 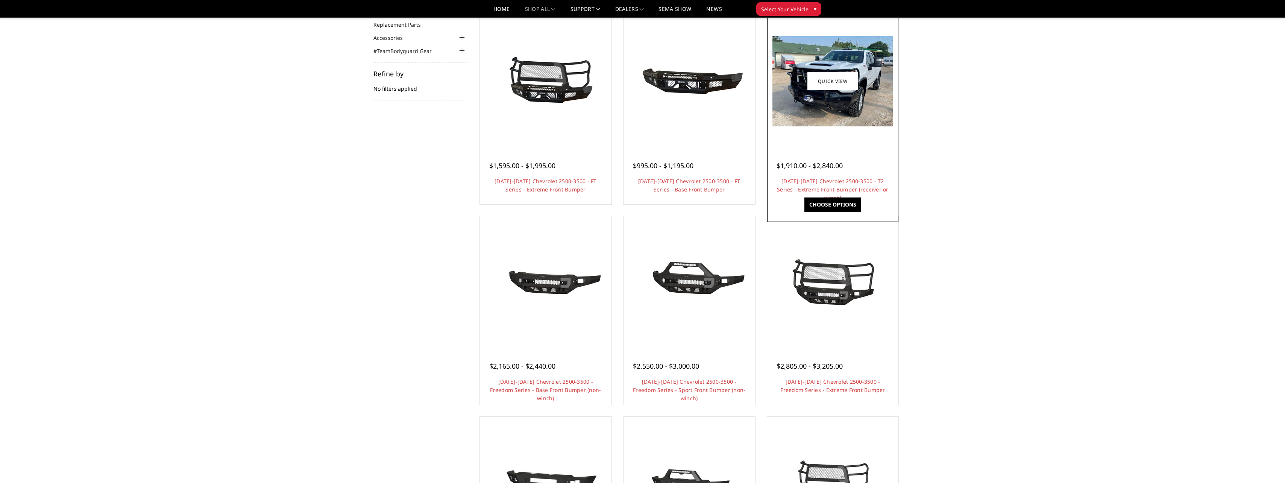 I want to click on a: shop all, so click(x=540, y=12).